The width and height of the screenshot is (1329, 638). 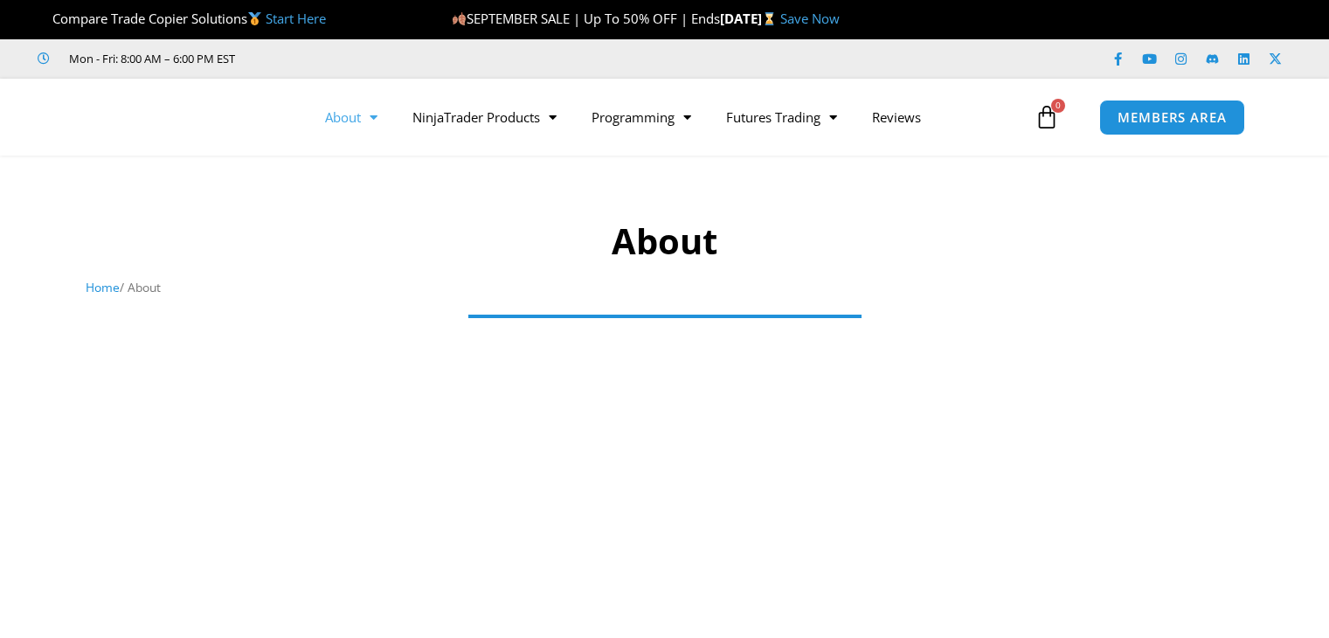 What do you see at coordinates (664, 287) in the screenshot?
I see `nav: Breadcrumb` at bounding box center [664, 287].